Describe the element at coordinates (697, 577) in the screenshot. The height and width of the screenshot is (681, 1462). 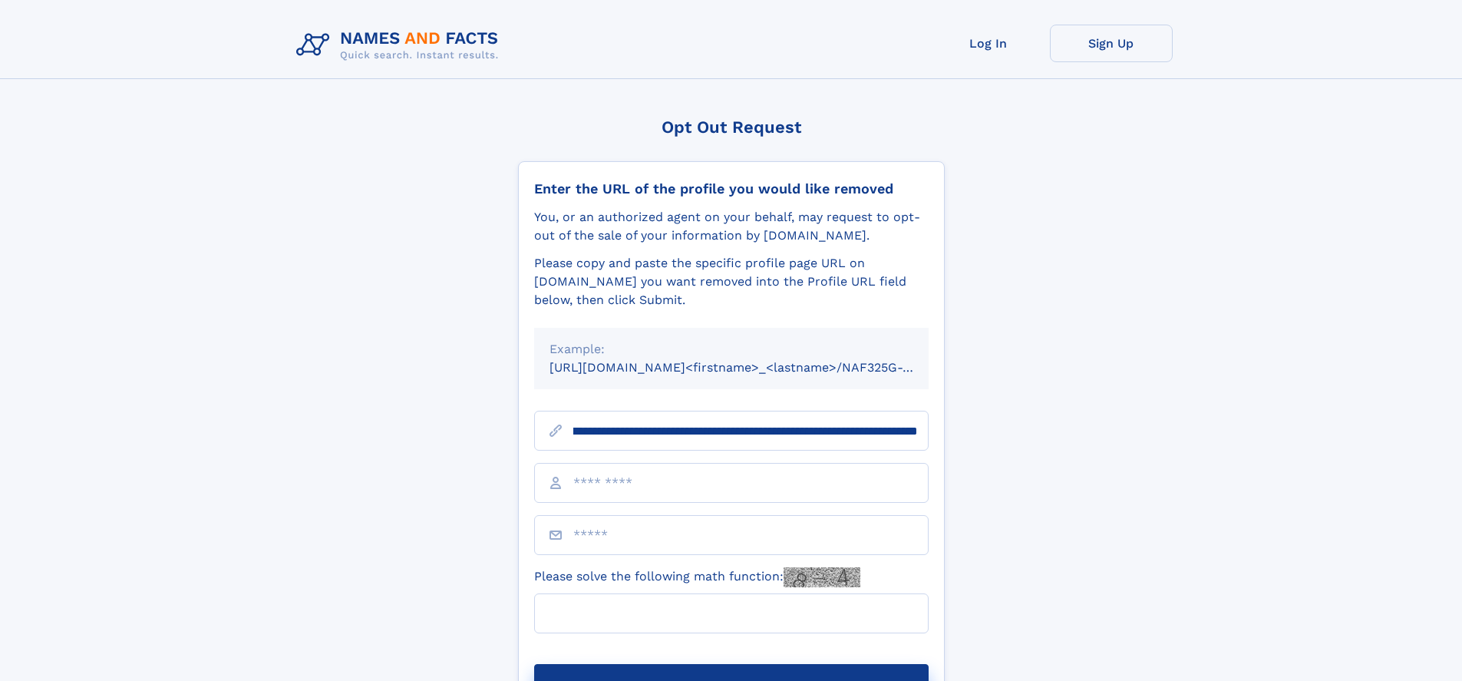
I see `label: Please solve the following math function:` at that location.